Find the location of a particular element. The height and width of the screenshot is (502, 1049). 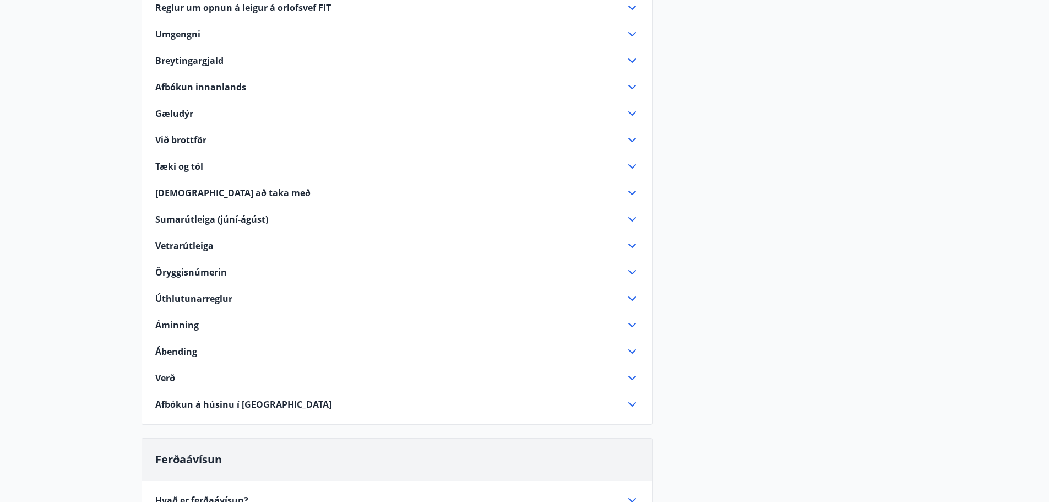

div: Reglur um opnun á leigur á orlofsvef FIT is located at coordinates (397, 8).